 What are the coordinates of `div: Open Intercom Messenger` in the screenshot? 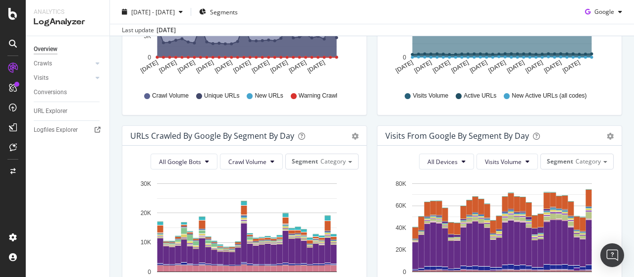 It's located at (612, 255).